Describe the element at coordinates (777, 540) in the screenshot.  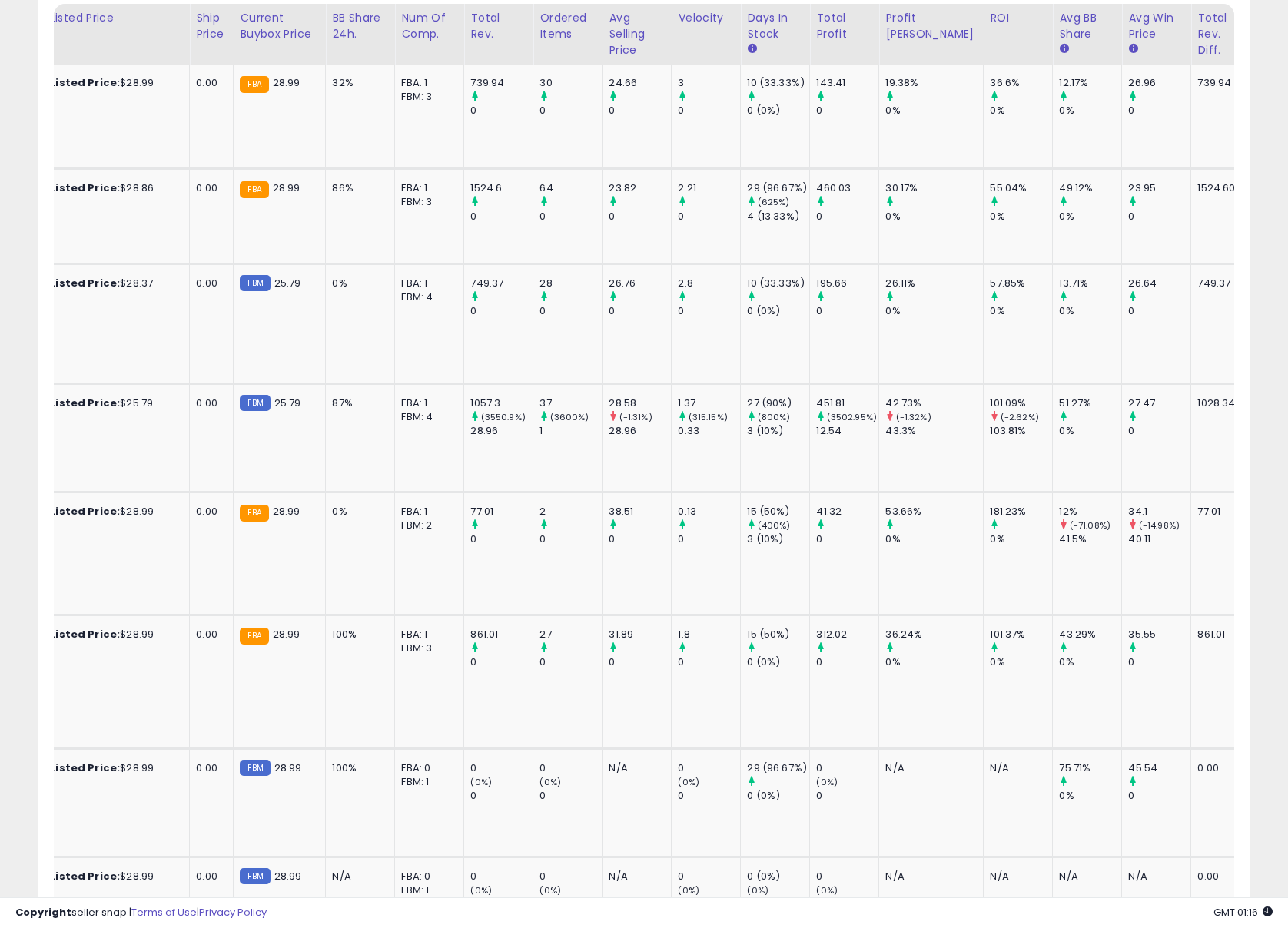
I see `div: 3 (10%)` at that location.